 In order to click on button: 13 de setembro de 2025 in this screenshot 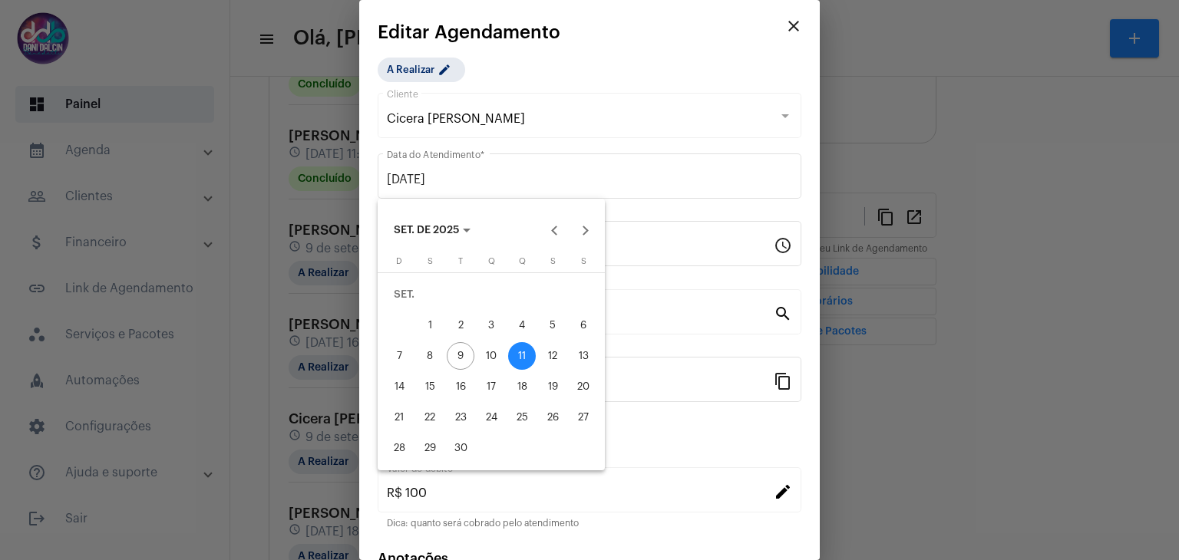, I will do `click(584, 356)`.